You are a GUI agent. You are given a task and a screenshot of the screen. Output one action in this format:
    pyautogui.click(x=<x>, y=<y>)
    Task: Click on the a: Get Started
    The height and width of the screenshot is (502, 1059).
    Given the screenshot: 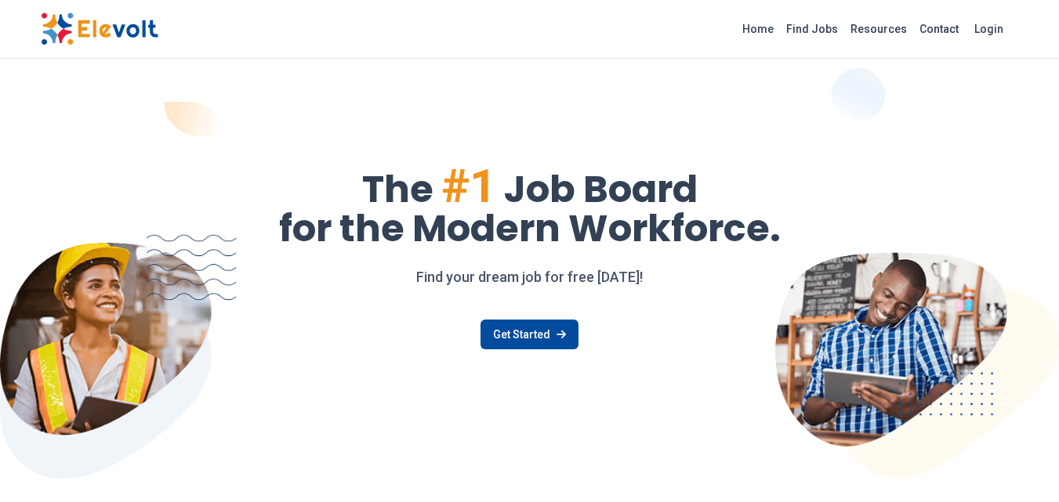 What is the action you would take?
    pyautogui.click(x=529, y=335)
    